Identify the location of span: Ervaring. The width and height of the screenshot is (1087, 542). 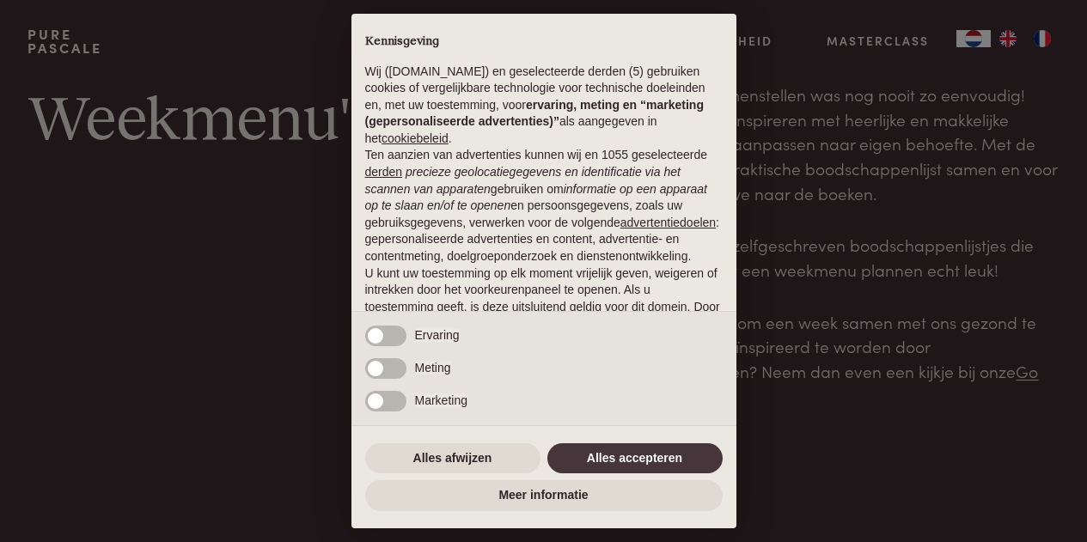
(437, 335).